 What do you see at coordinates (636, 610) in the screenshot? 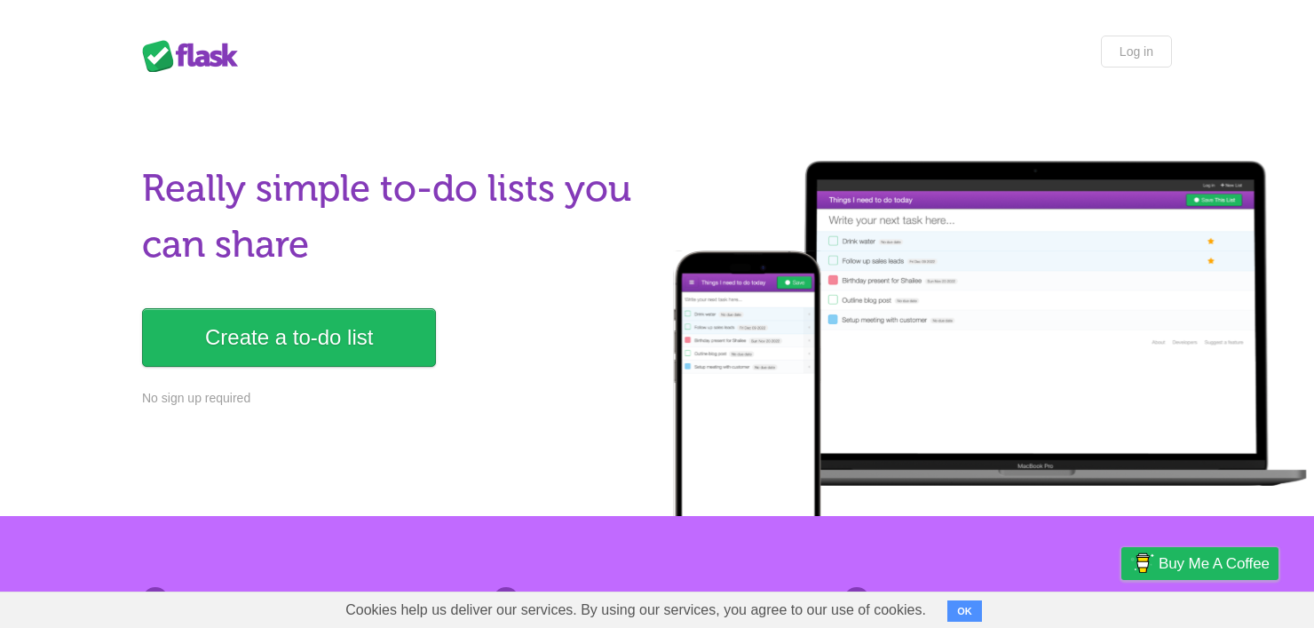
I see `span: Cookies help us deliver our services. By using our services, you agree to our use of cookies.` at bounding box center [636, 610].